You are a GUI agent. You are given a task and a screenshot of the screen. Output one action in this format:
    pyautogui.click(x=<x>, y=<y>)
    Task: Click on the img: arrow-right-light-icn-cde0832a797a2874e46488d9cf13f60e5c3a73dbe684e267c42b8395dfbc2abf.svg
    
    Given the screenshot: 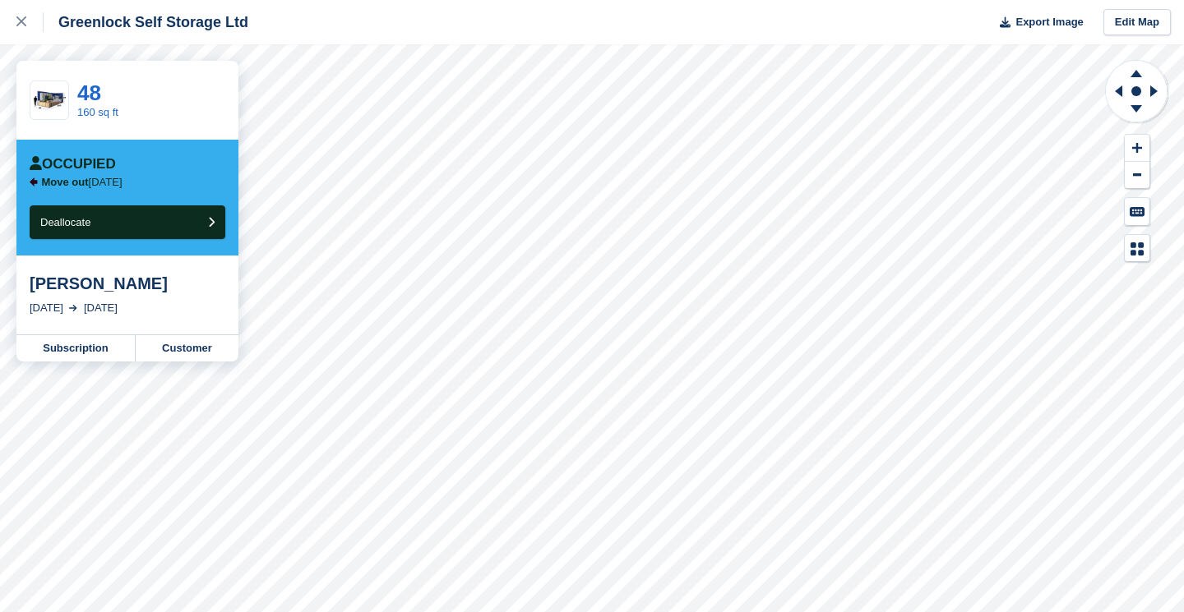 What is the action you would take?
    pyautogui.click(x=73, y=308)
    